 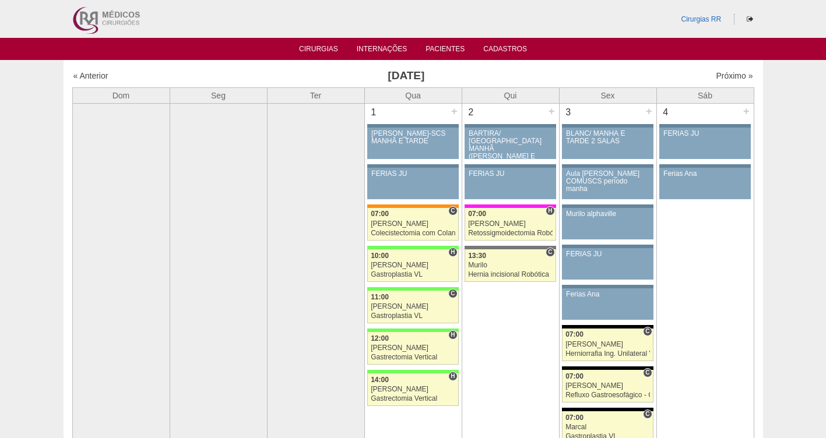 I want to click on th: Qui, so click(x=510, y=95).